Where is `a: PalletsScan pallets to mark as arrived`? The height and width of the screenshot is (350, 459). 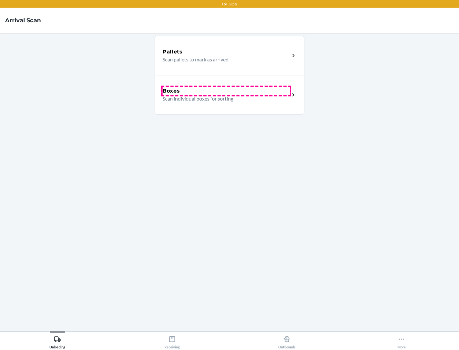 a: PalletsScan pallets to mark as arrived is located at coordinates (229, 55).